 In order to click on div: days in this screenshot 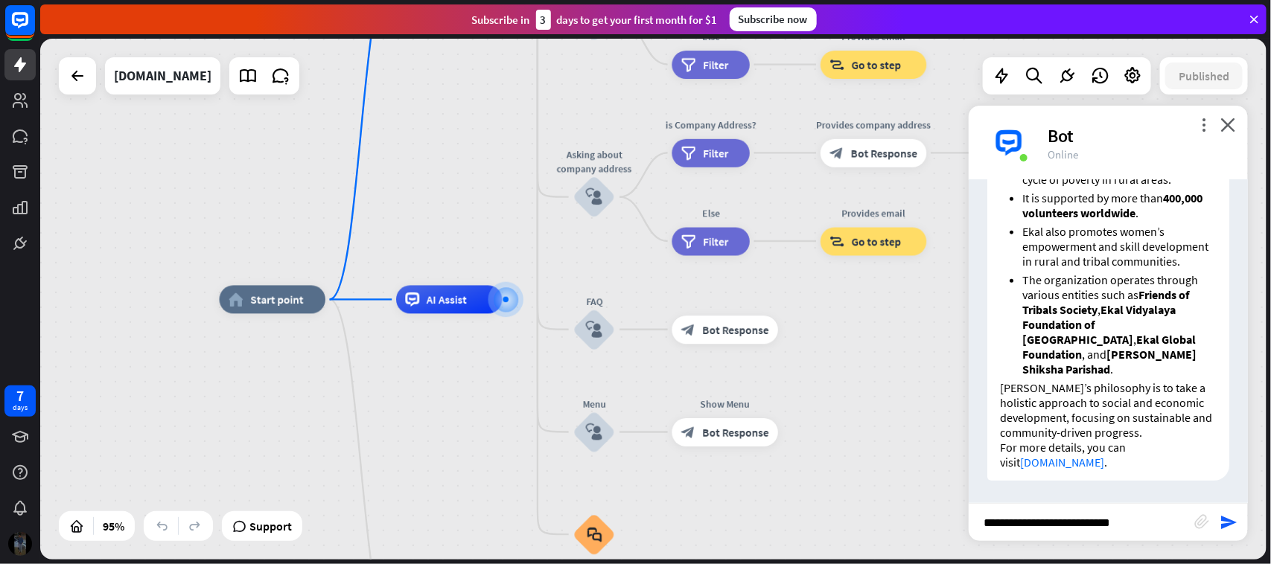, I will do `click(20, 408)`.